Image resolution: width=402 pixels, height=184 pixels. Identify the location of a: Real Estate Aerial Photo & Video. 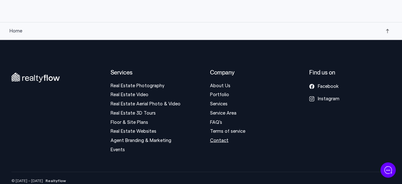
(145, 103).